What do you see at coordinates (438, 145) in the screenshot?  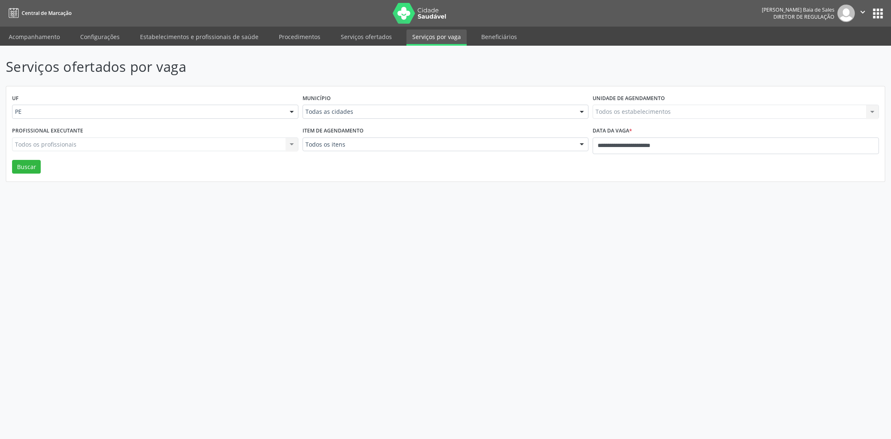 I see `span: Todos os itens` at bounding box center [438, 145].